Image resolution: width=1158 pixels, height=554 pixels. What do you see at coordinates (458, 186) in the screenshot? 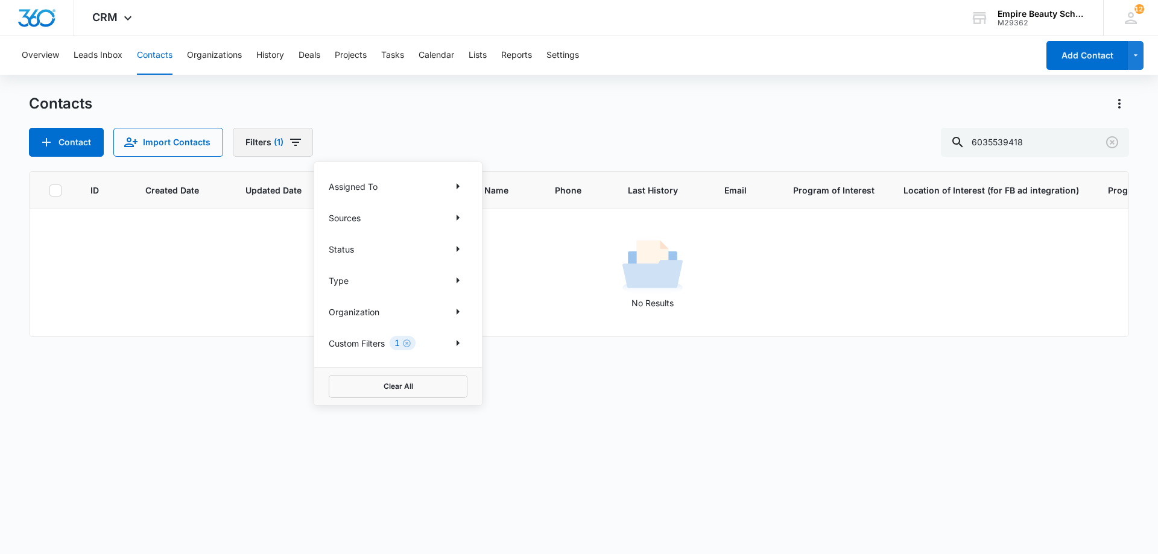
I see `button: Show Assigned To filters` at bounding box center [458, 186].